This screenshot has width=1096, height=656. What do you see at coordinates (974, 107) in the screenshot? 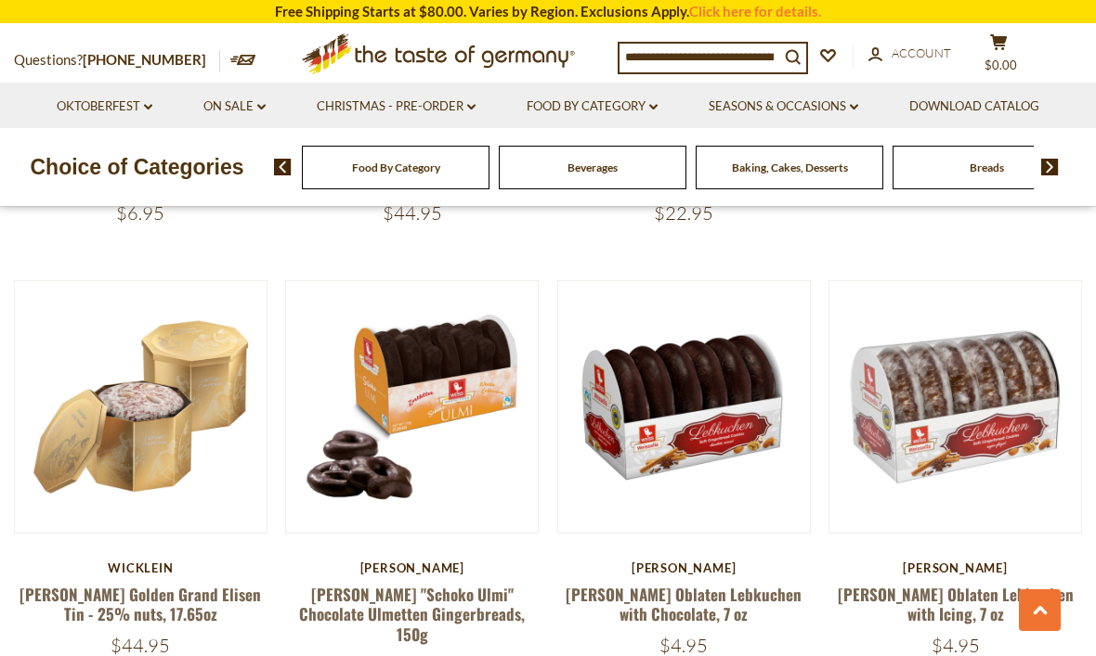
I see `a: Download Catalog` at bounding box center [974, 107].